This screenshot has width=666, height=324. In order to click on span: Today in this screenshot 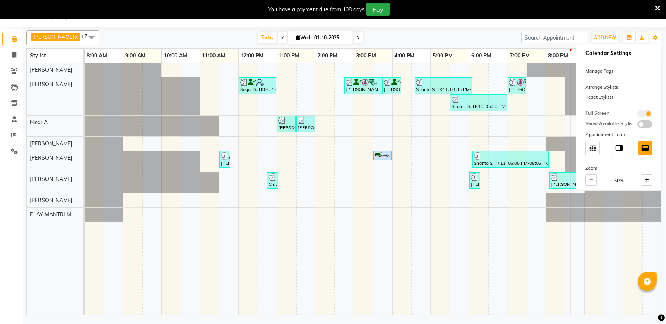, I will do `click(267, 37)`.